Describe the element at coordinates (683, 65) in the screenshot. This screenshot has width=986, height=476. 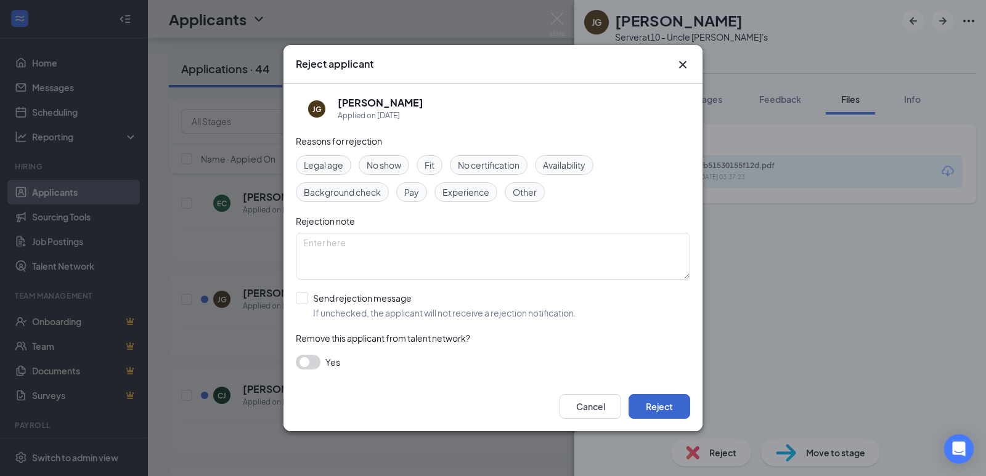
I see `button: Close` at that location.